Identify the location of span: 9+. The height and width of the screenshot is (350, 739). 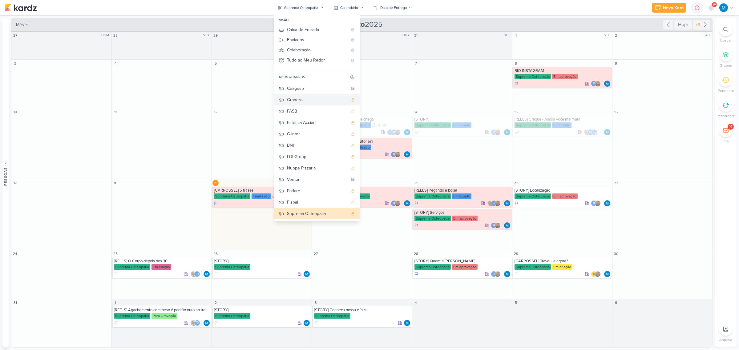
(714, 5).